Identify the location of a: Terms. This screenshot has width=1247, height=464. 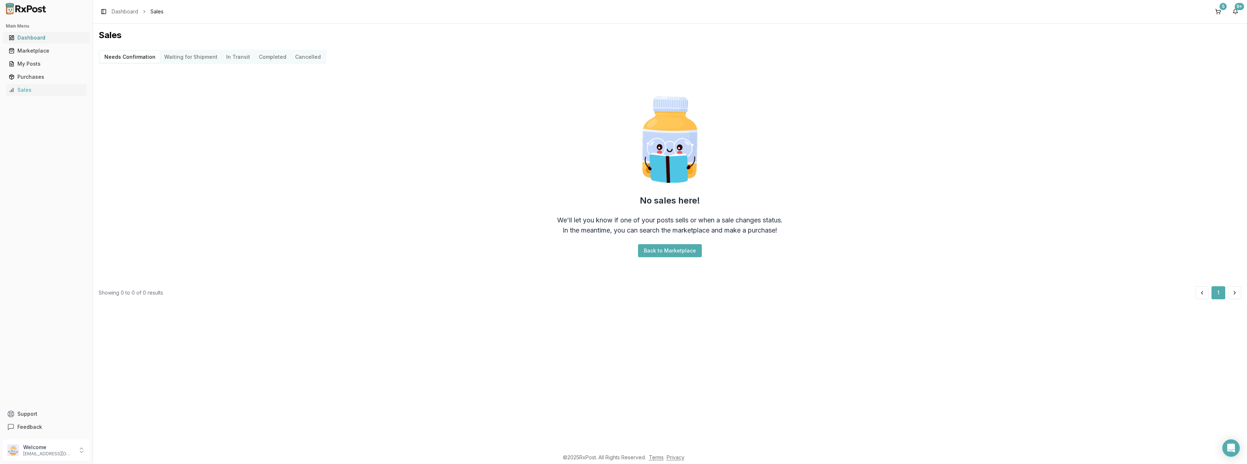
(656, 457).